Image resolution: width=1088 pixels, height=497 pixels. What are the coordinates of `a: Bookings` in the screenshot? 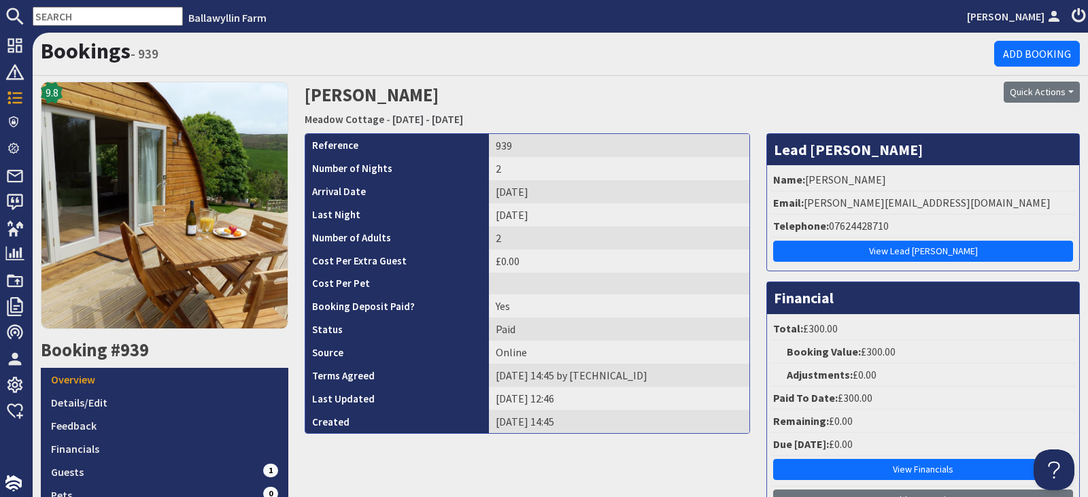 It's located at (86, 51).